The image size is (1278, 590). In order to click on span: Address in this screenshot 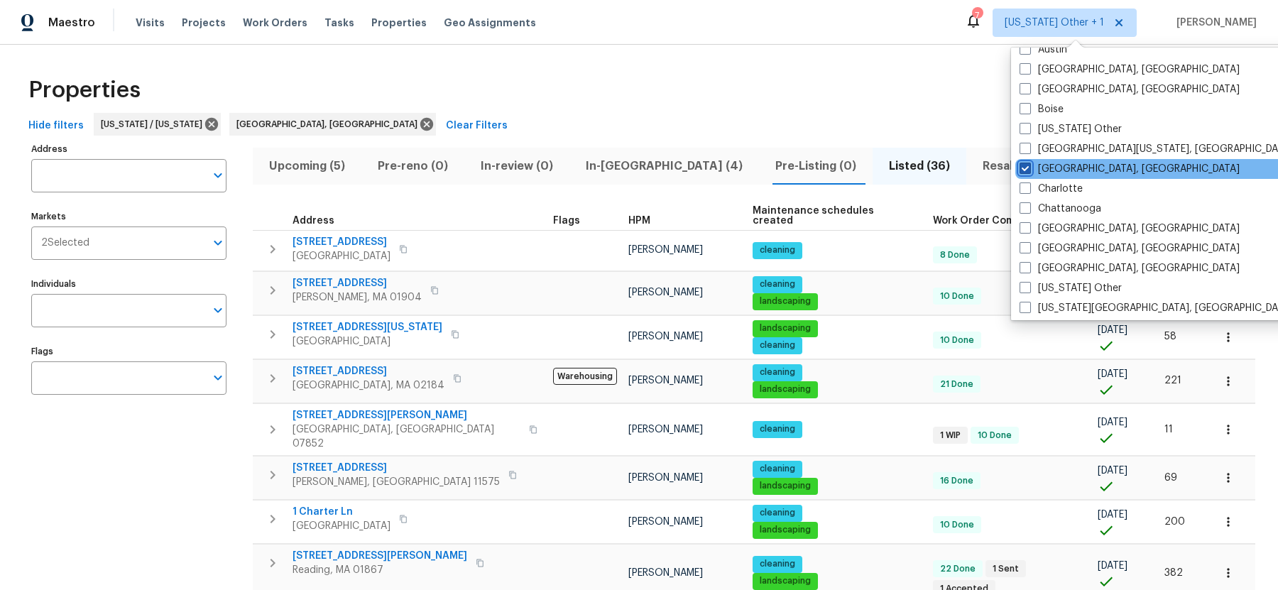, I will do `click(313, 221)`.